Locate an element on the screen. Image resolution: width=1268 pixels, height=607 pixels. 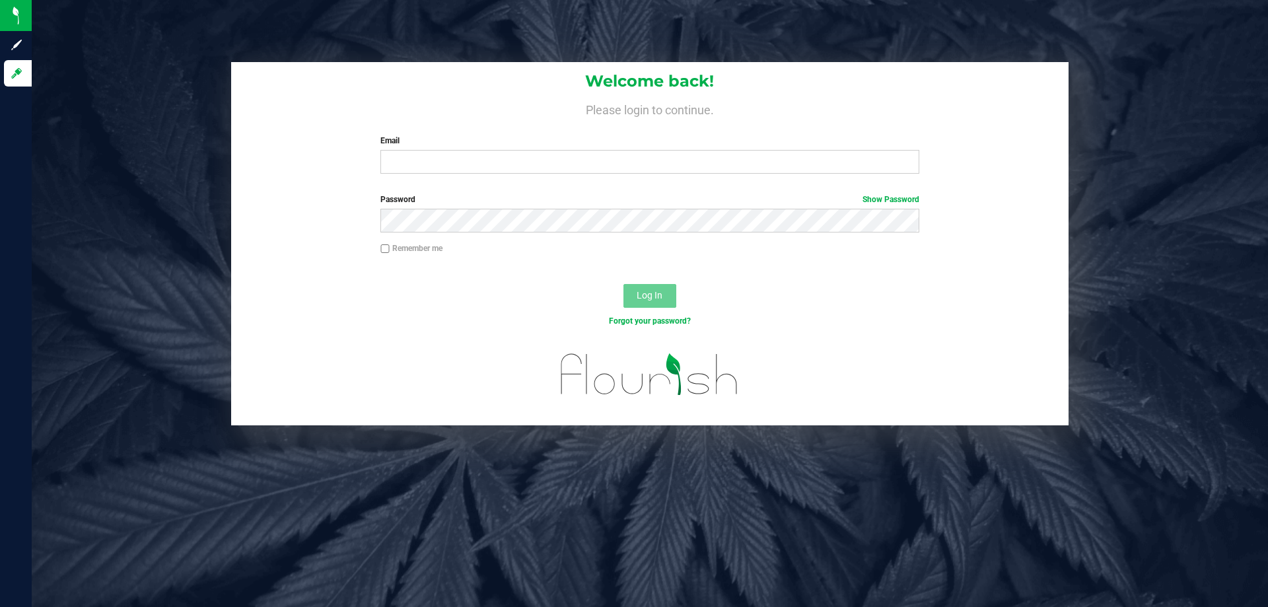
img: flourish_logo.svg is located at coordinates (649, 375).